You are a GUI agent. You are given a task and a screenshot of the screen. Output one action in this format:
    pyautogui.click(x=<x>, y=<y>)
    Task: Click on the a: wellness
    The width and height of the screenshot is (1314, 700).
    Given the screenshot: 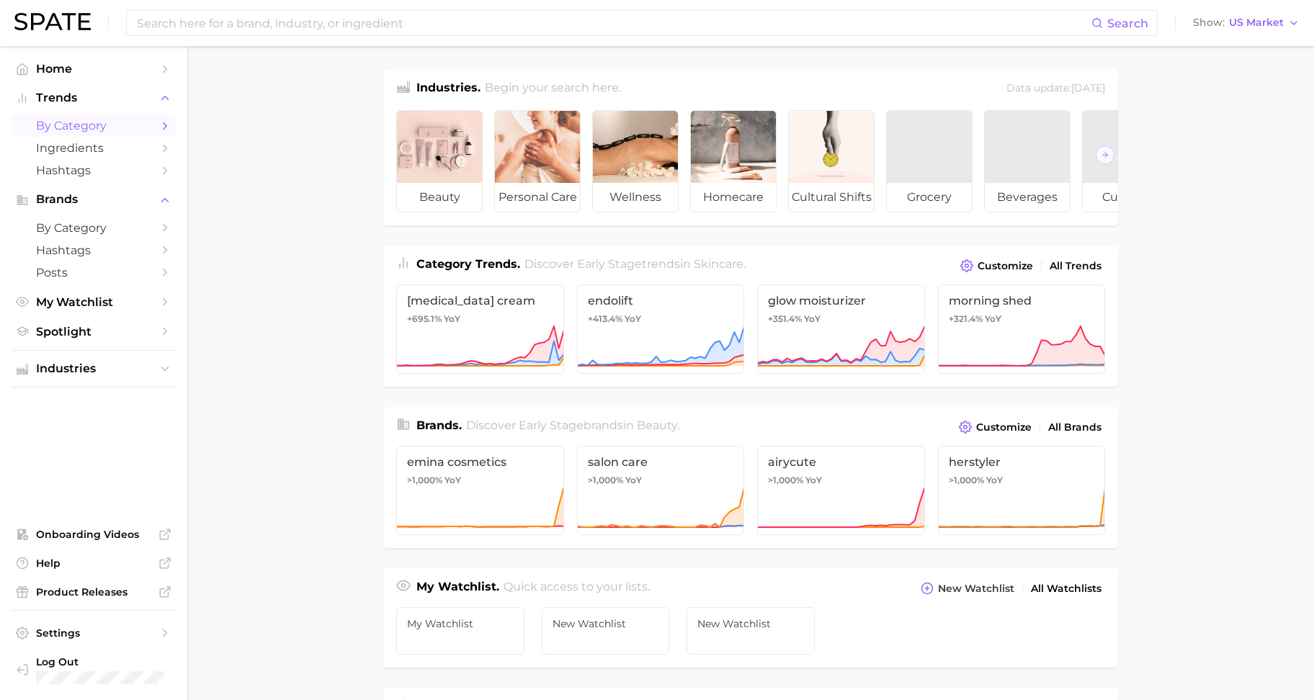 What is the action you would take?
    pyautogui.click(x=635, y=161)
    